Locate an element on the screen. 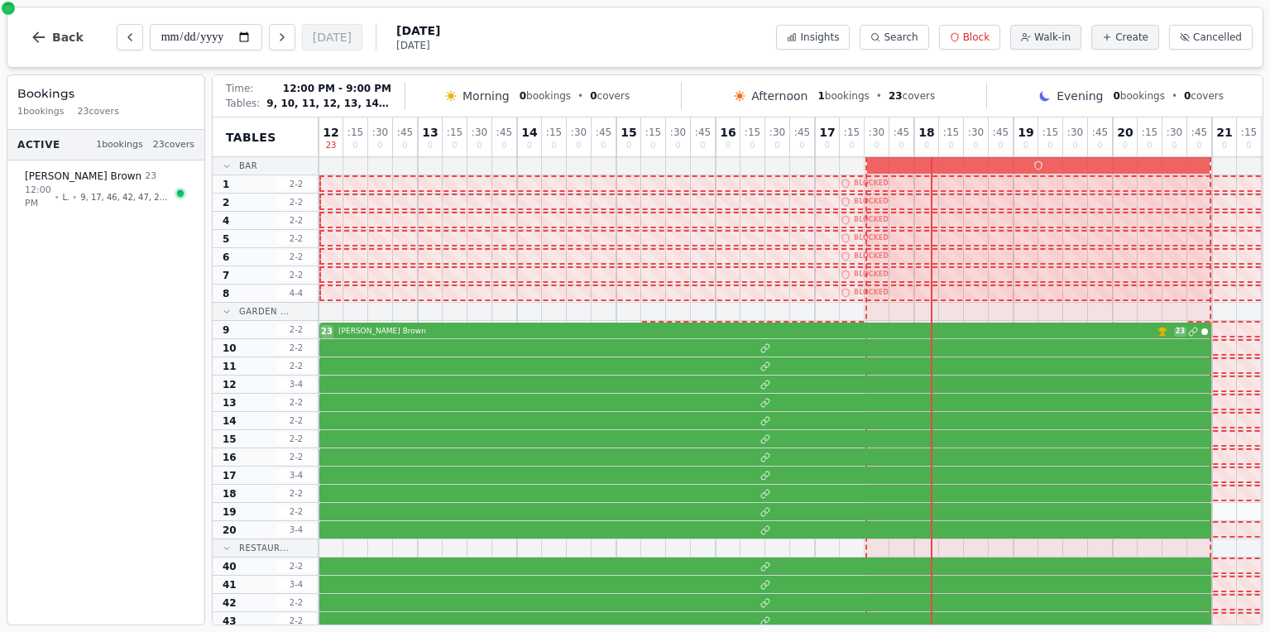 The image size is (1270, 632). button: Search is located at coordinates (893, 37).